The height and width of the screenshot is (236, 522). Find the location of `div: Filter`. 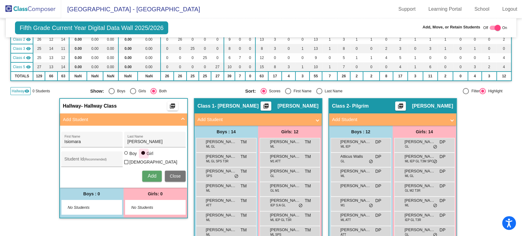

div: Filter is located at coordinates (474, 91).